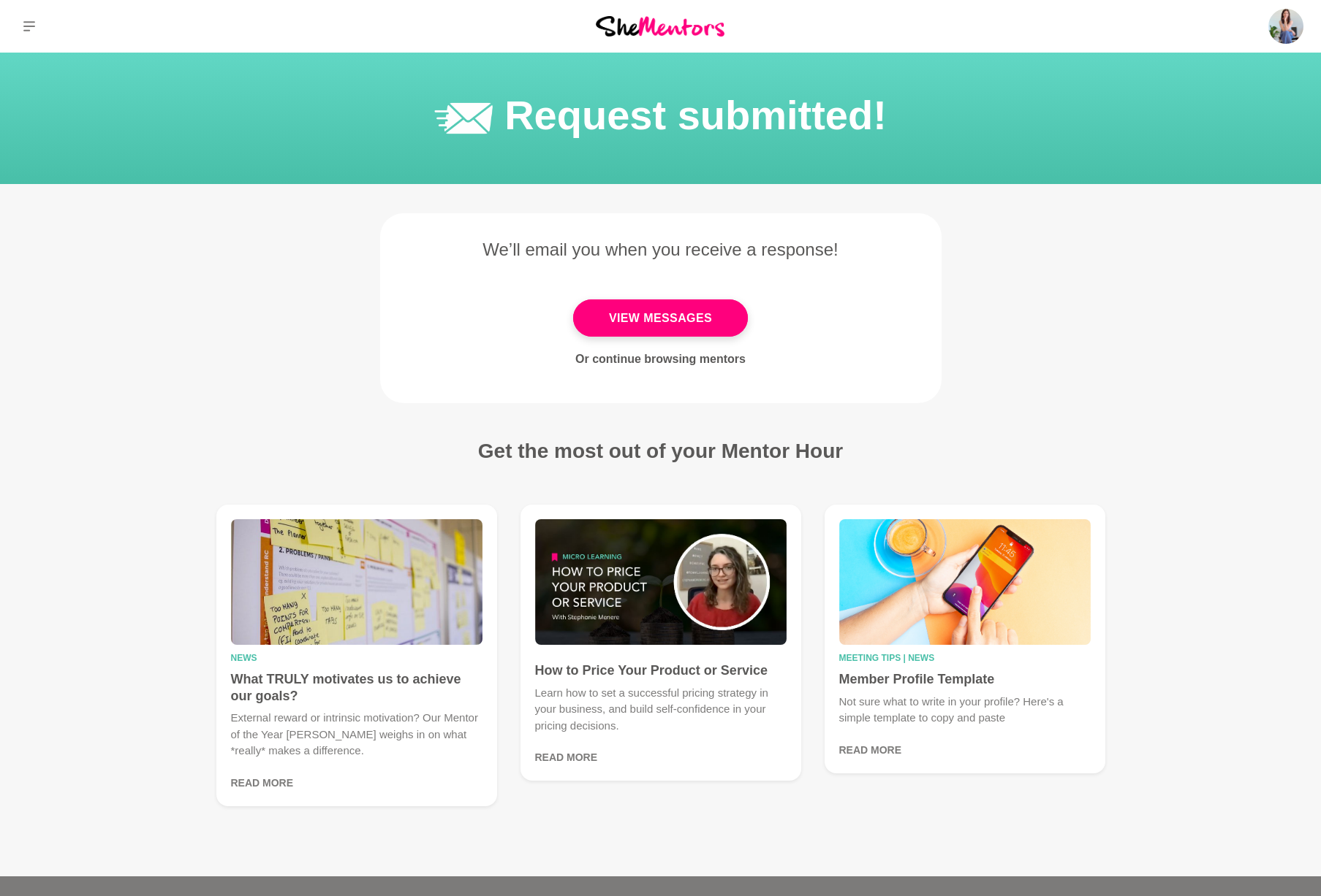 The width and height of the screenshot is (1321, 896). Describe the element at coordinates (660, 318) in the screenshot. I see `a: View Messages` at that location.